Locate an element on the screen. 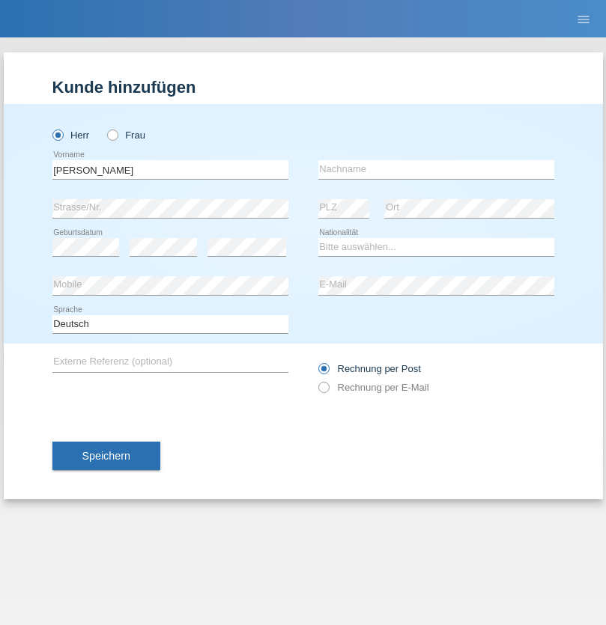 Image resolution: width=606 pixels, height=625 pixels. label: Rechnung per Post is located at coordinates (369, 369).